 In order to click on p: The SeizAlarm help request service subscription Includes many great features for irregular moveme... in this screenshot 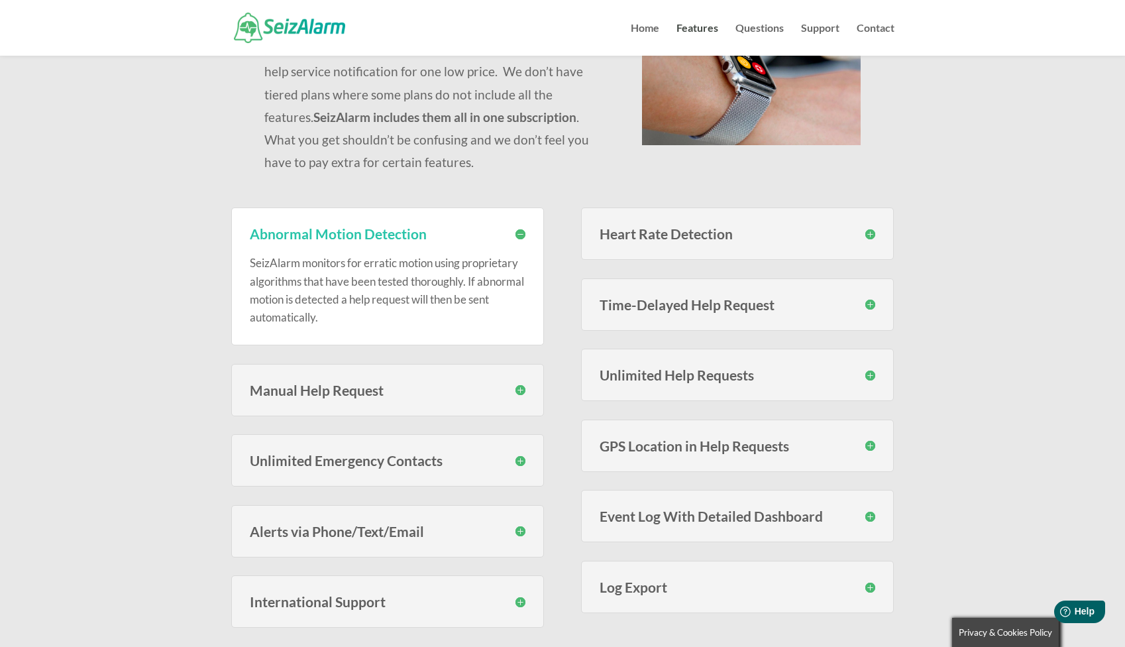, I will do `click(437, 94)`.